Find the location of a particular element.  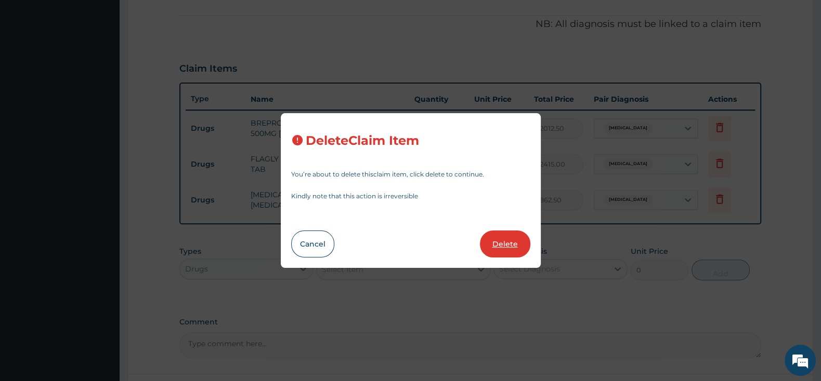

textarea: Type your message and hit 'Enter' is located at coordinates (101, 282).